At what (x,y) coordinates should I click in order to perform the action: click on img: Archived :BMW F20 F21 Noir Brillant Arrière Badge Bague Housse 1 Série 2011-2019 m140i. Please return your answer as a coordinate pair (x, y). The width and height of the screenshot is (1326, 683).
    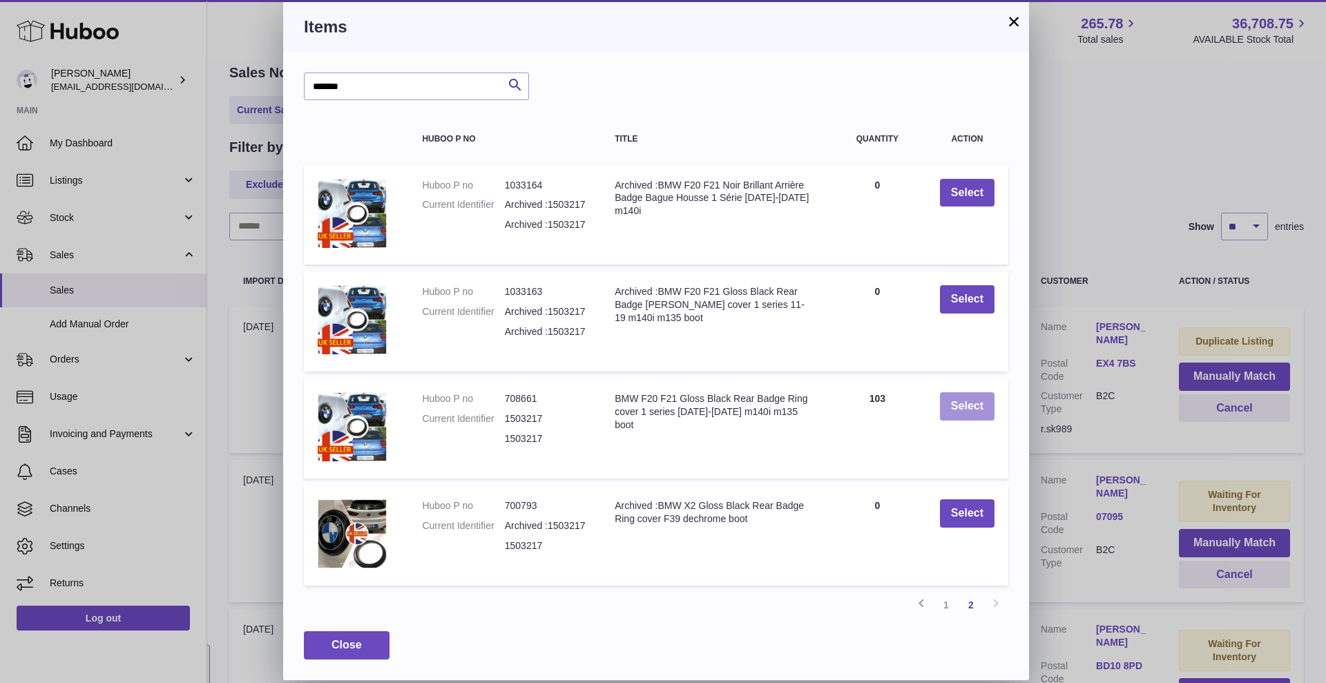
    Looking at the image, I should click on (352, 213).